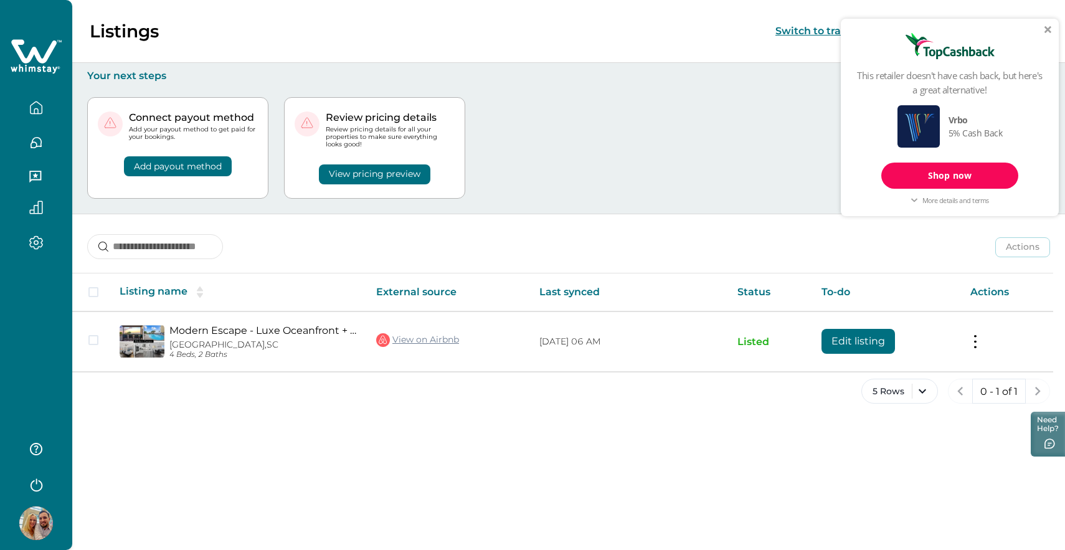  What do you see at coordinates (629, 292) in the screenshot?
I see `th: Last synced` at bounding box center [629, 292].